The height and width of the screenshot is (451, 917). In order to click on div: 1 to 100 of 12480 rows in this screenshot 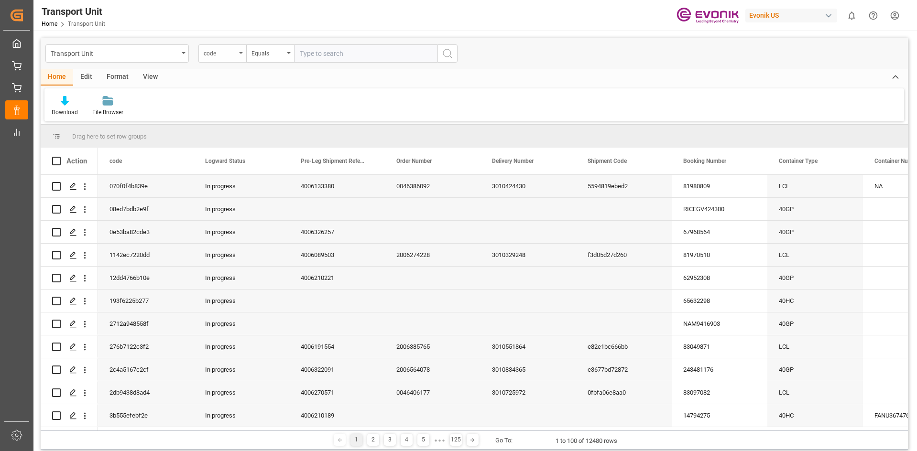, I will do `click(586, 441)`.